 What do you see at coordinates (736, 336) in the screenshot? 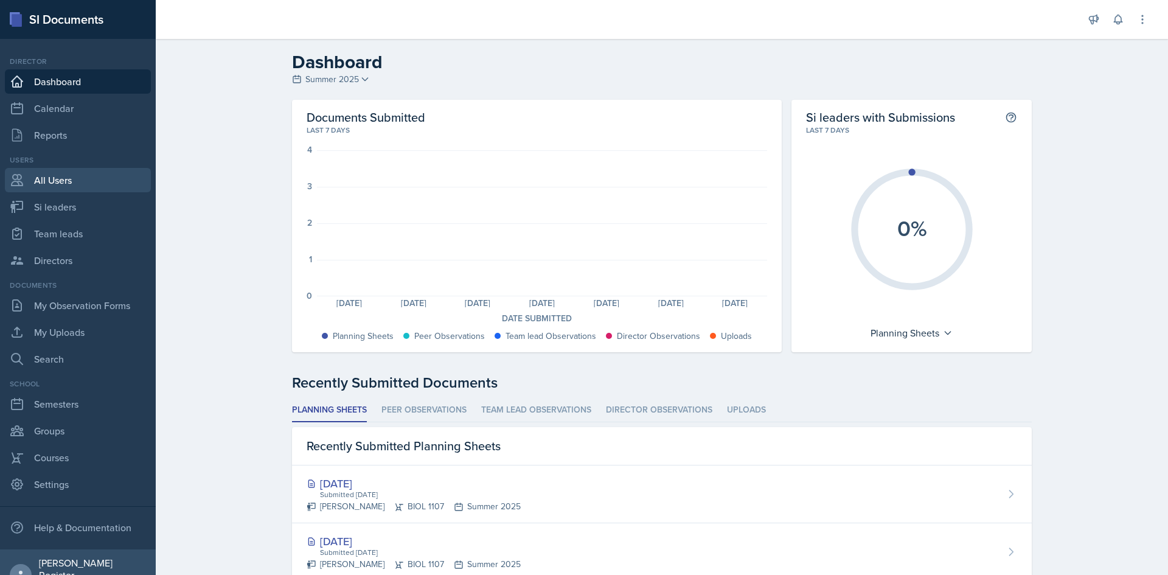
I see `div: Uploads` at bounding box center [736, 336].